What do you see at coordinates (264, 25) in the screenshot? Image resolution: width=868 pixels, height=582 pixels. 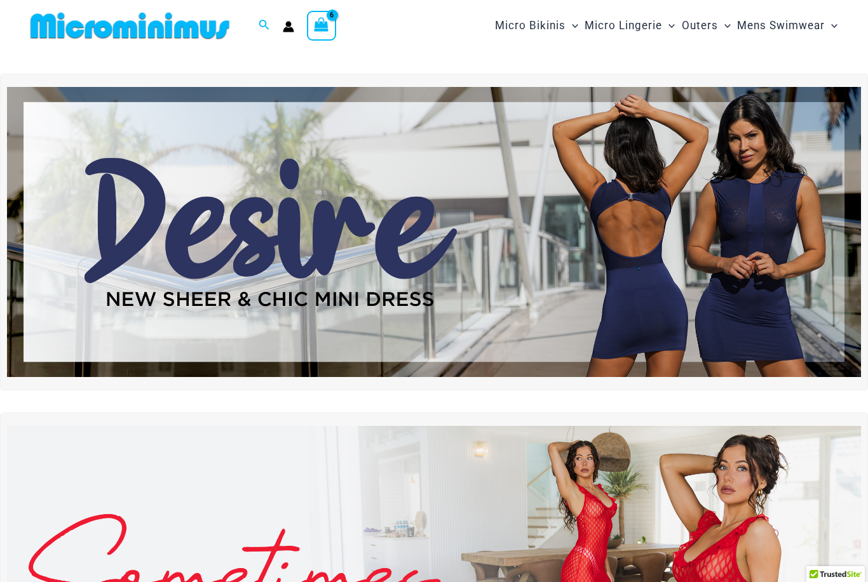 I see `a: Search icon link` at bounding box center [264, 25].